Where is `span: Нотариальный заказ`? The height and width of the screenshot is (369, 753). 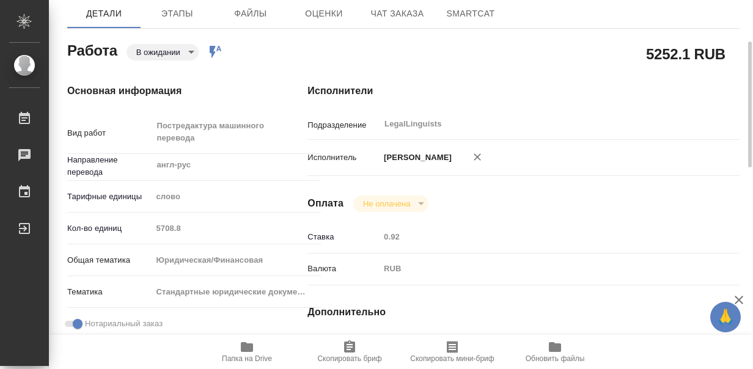 span: Нотариальный заказ is located at coordinates (123, 324).